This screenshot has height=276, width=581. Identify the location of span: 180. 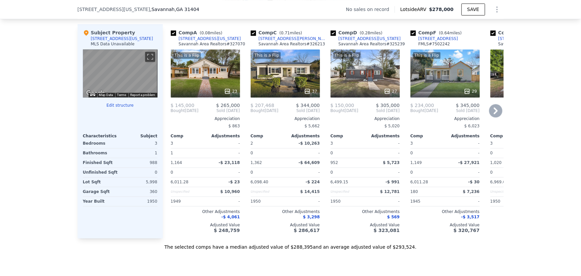
(414, 192).